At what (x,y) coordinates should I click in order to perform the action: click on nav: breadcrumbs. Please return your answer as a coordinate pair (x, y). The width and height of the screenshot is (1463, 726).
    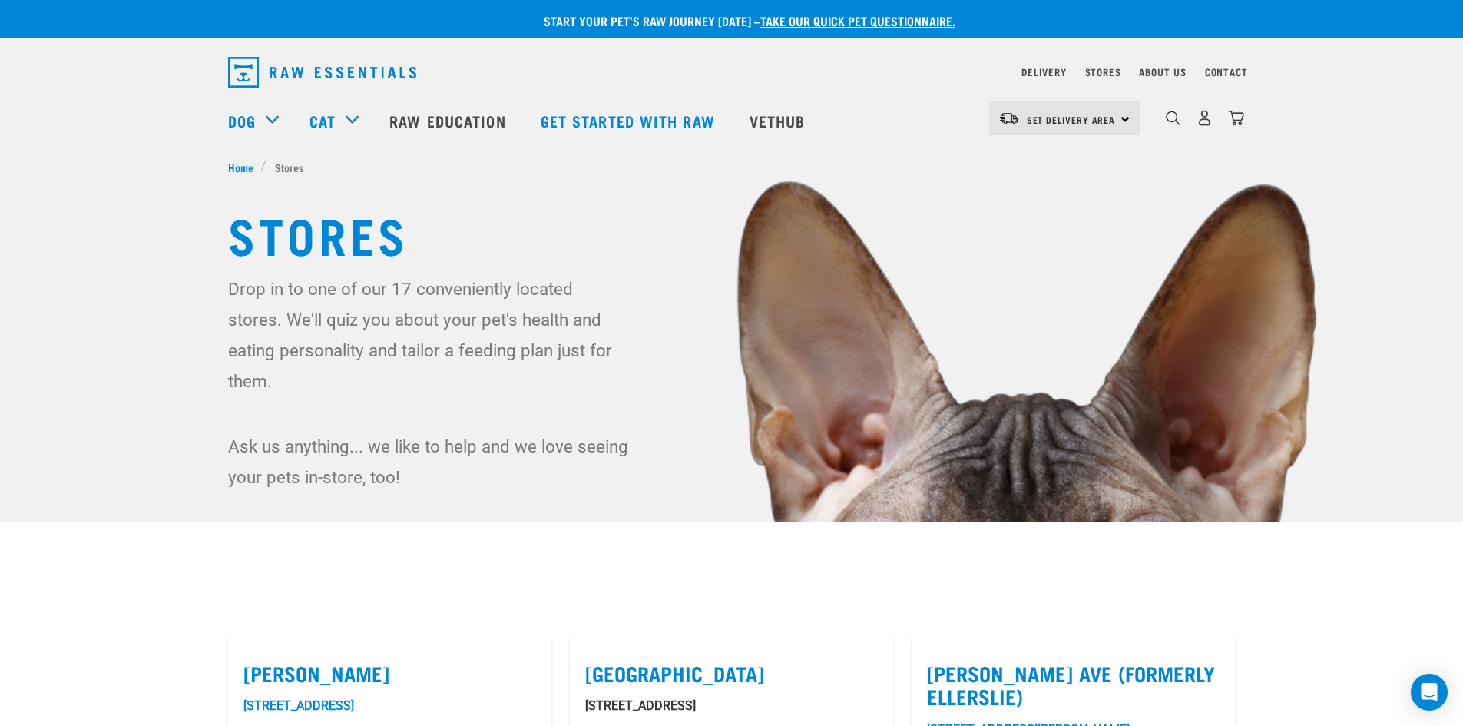
    Looking at the image, I should click on (732, 167).